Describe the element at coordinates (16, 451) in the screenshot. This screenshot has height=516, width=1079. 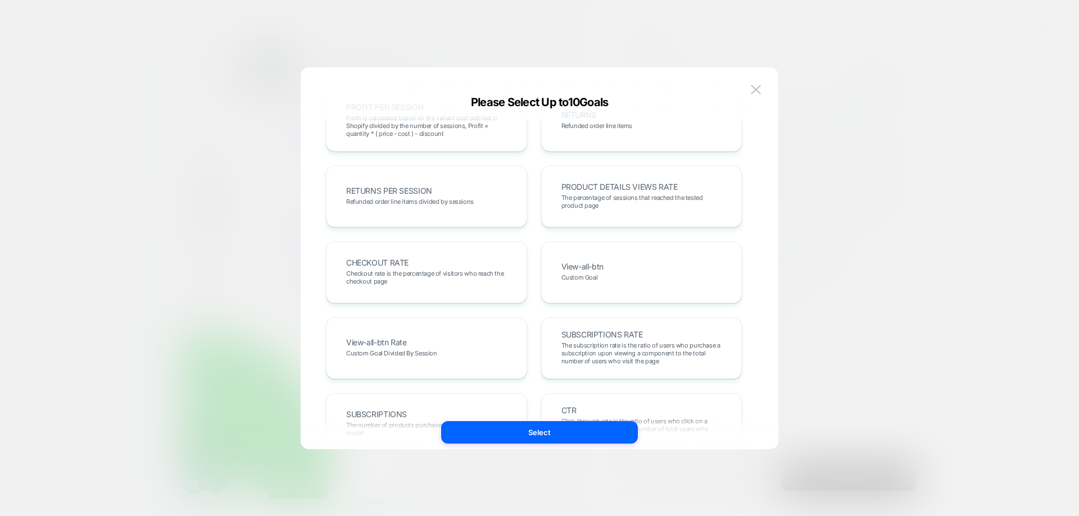
I see `button: סרגל נגישות` at that location.